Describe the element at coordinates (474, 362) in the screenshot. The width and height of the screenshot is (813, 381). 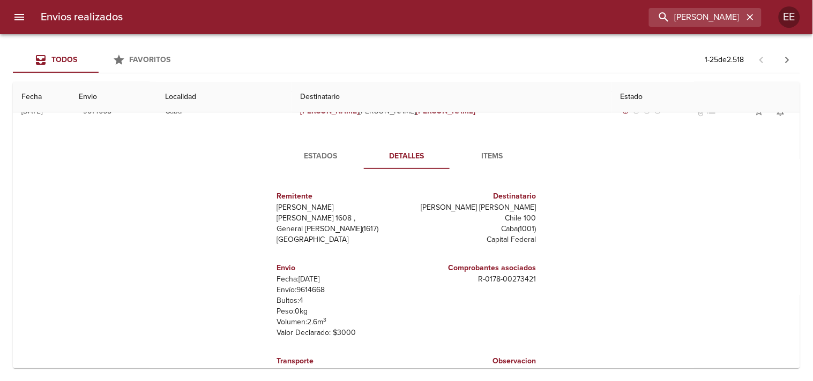
I see `h6: Observacion` at that location.